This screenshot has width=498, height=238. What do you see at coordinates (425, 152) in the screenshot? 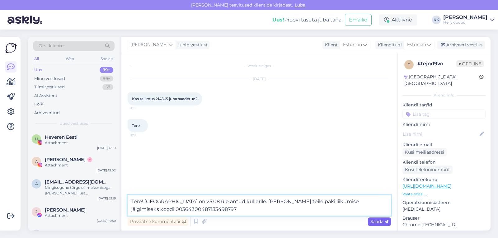
I see `div: Küsi meiliaadressi` at bounding box center [425, 152].